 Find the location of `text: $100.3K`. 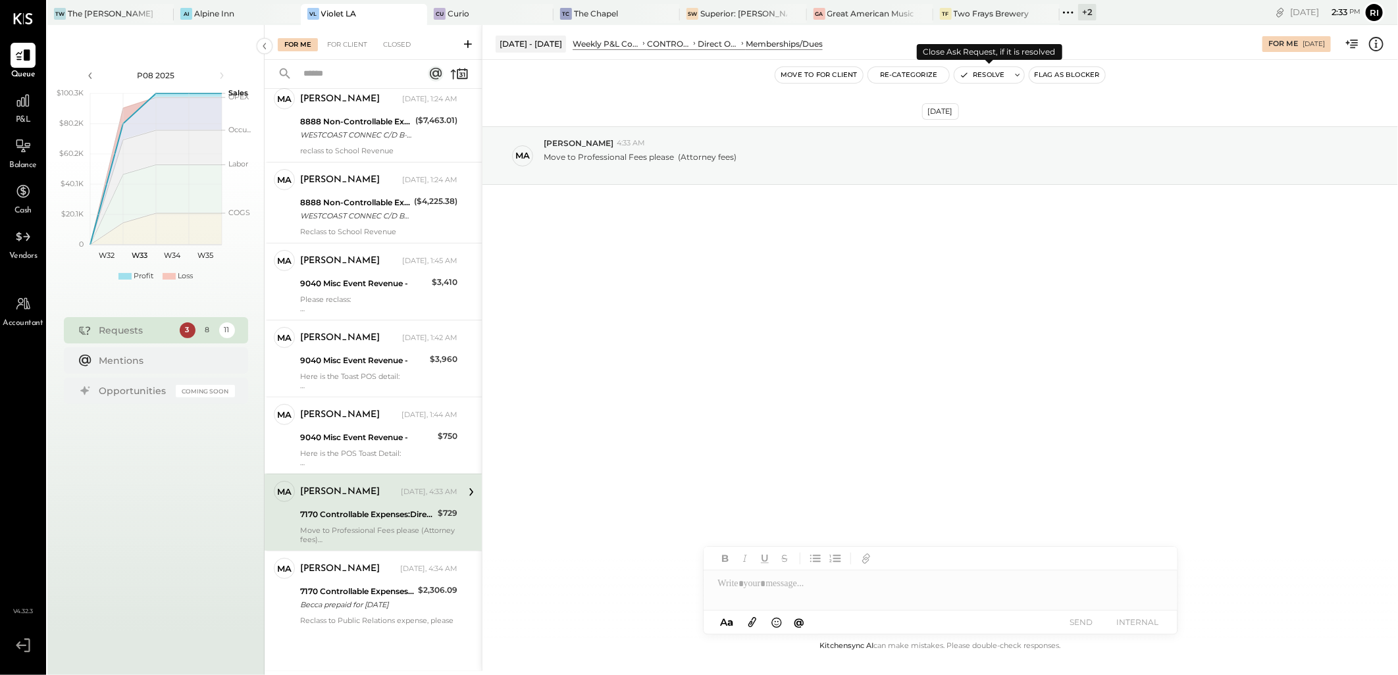

text: $100.3K is located at coordinates (70, 93).